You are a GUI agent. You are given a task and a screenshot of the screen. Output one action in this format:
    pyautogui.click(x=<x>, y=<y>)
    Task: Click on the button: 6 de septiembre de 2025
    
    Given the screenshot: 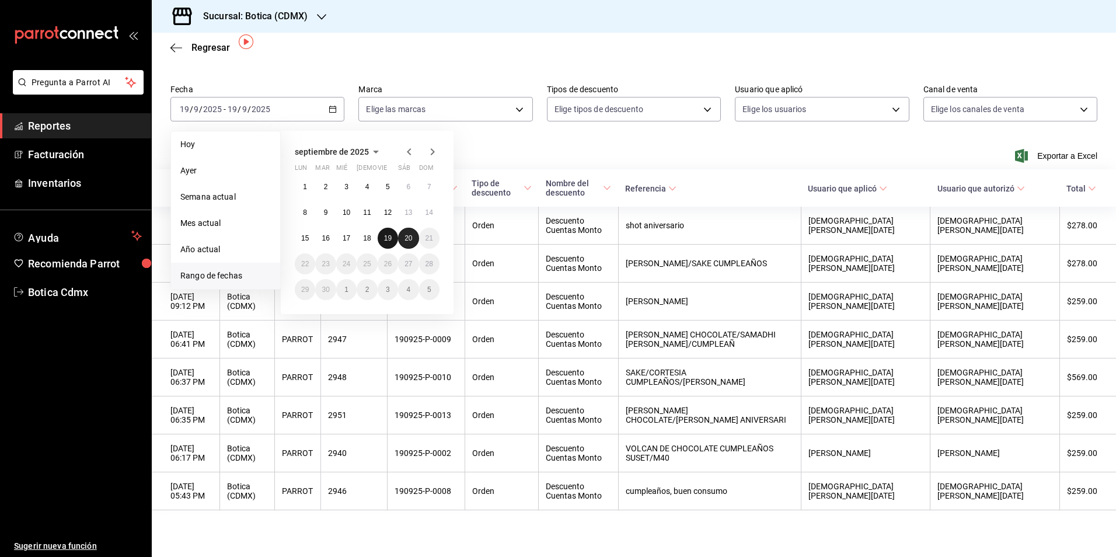 What is the action you would take?
    pyautogui.click(x=408, y=187)
    